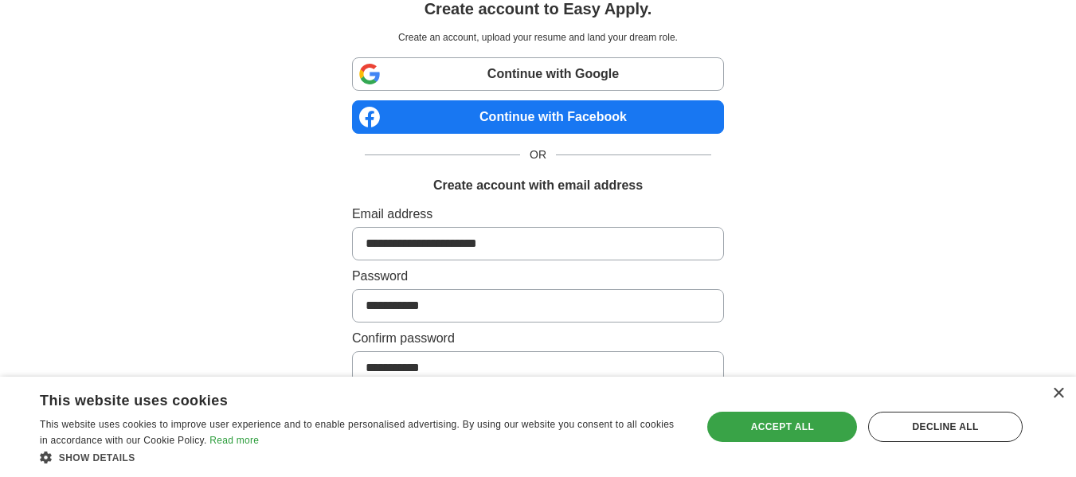  Describe the element at coordinates (97, 458) in the screenshot. I see `span: Show details` at that location.